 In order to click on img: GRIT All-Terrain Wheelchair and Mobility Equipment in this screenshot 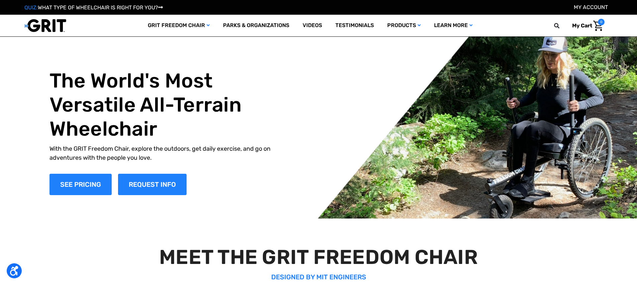, I will do `click(45, 25)`.